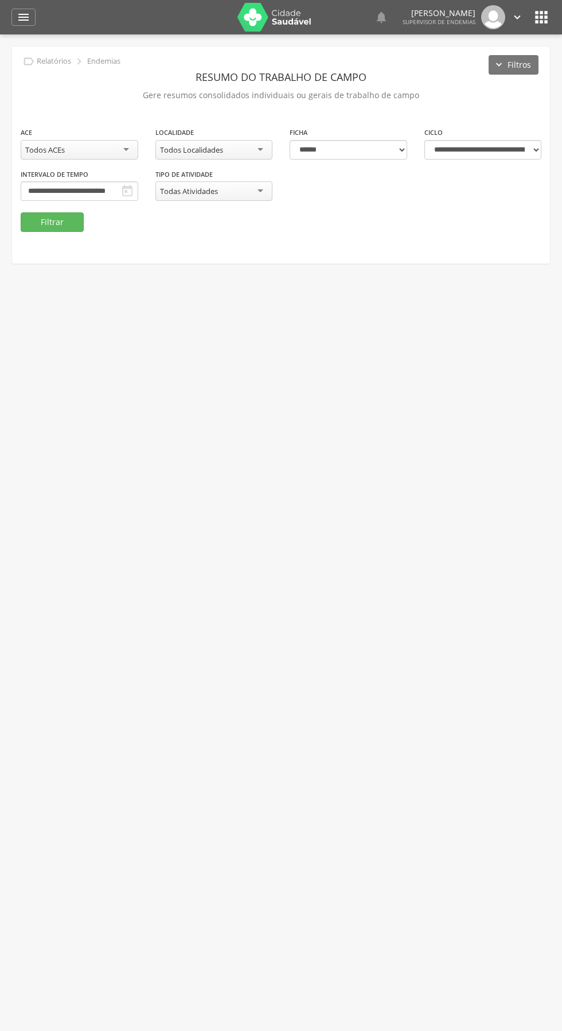 Image resolution: width=562 pixels, height=1031 pixels. I want to click on button: Filtrar, so click(52, 222).